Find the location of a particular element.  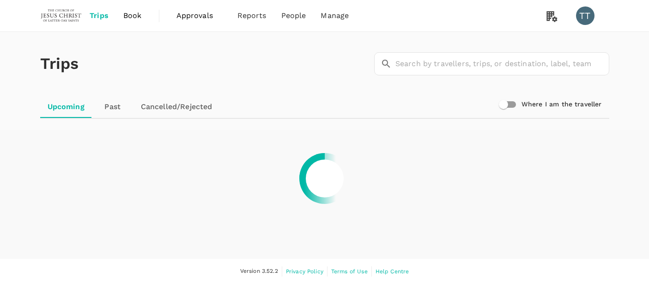

span: Terms of Use is located at coordinates (349, 271).